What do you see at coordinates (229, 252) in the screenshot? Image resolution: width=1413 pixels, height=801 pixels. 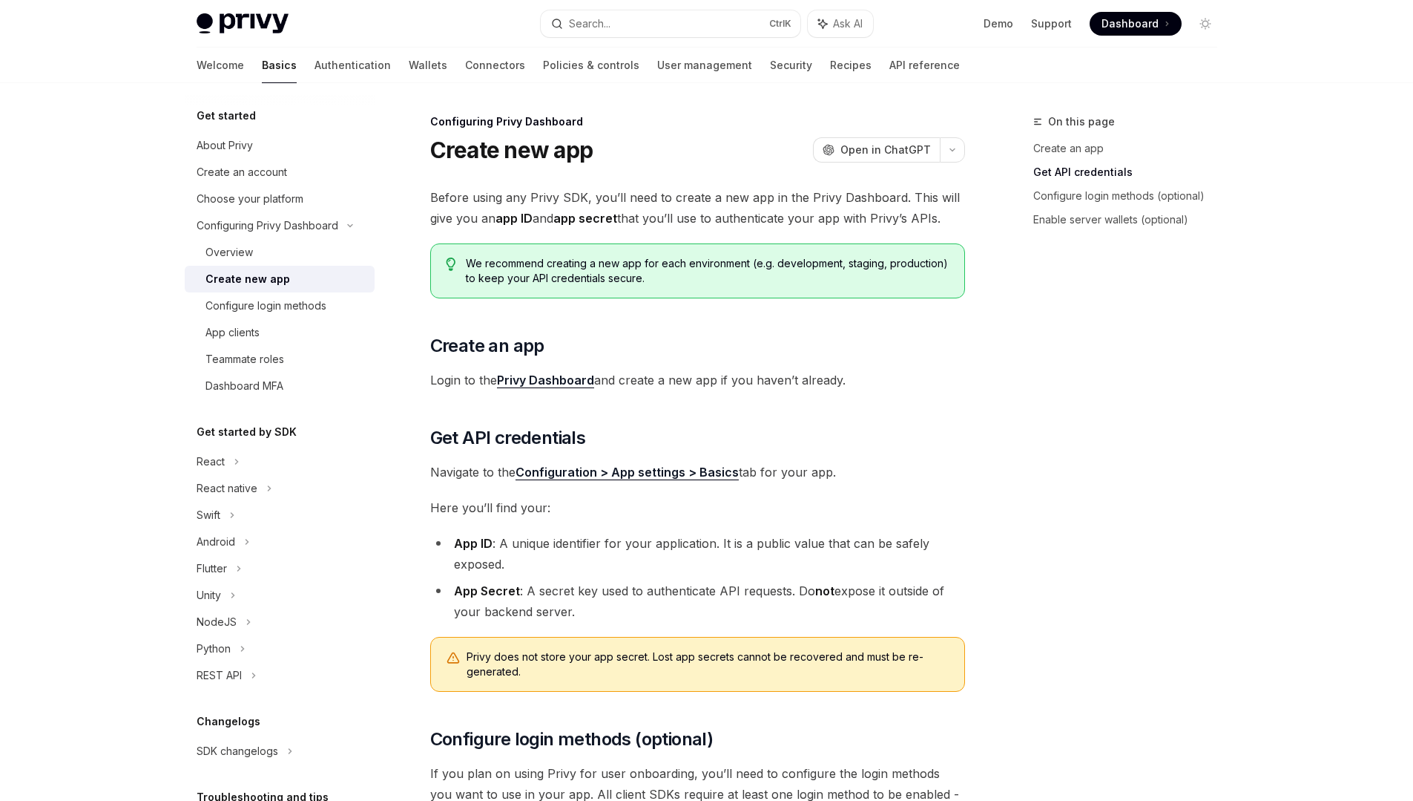 I see `div: Overview` at bounding box center [229, 252].